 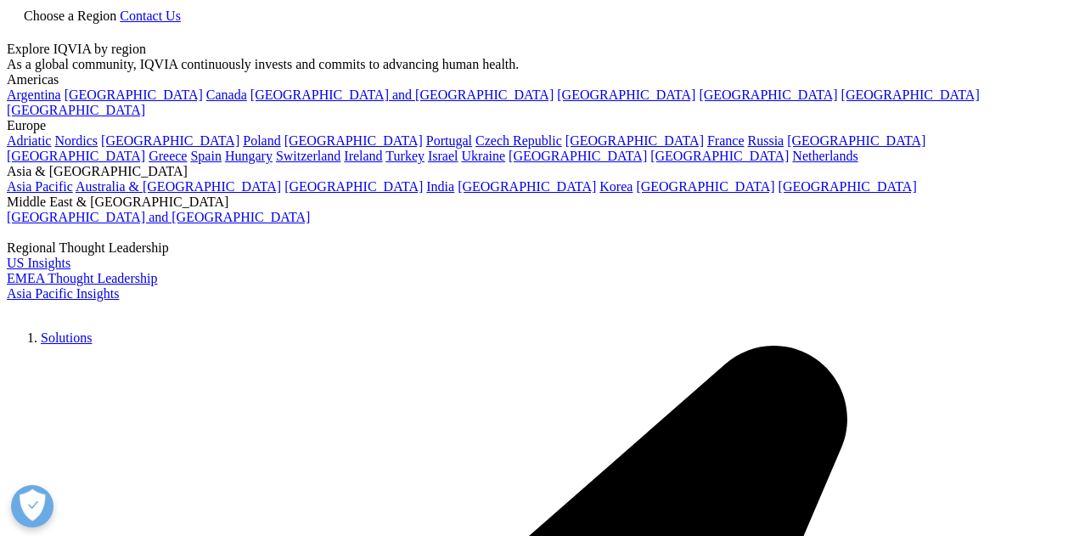 What do you see at coordinates (449, 140) in the screenshot?
I see `a: Portugal` at bounding box center [449, 140].